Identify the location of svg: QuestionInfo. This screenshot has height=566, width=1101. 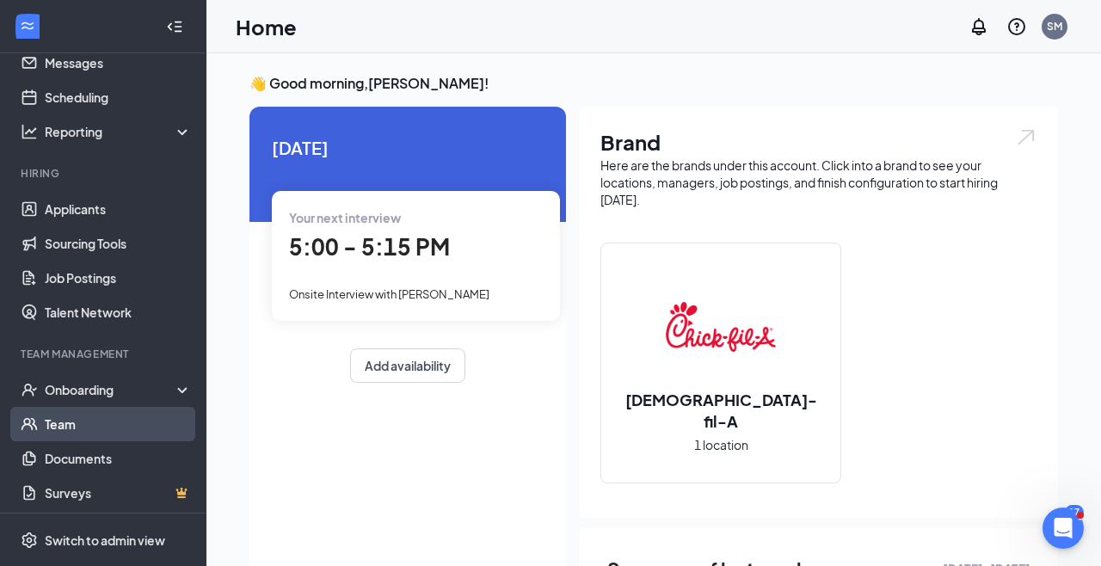
(1017, 27).